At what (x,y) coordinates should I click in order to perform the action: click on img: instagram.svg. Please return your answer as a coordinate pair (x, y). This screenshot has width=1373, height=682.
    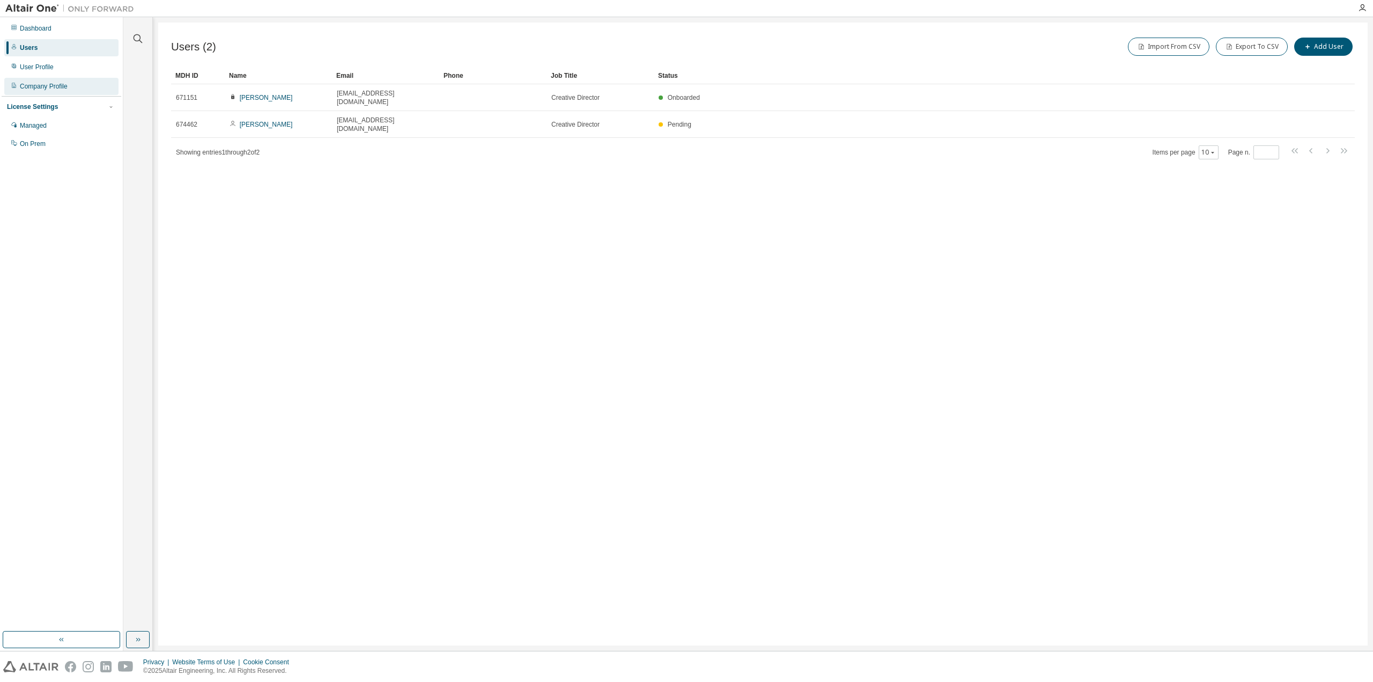
    Looking at the image, I should click on (88, 666).